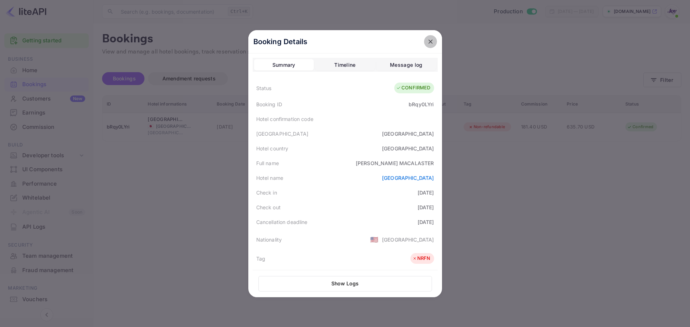 The height and width of the screenshot is (327, 690). Describe the element at coordinates (280, 42) in the screenshot. I see `p: Booking Details` at that location.